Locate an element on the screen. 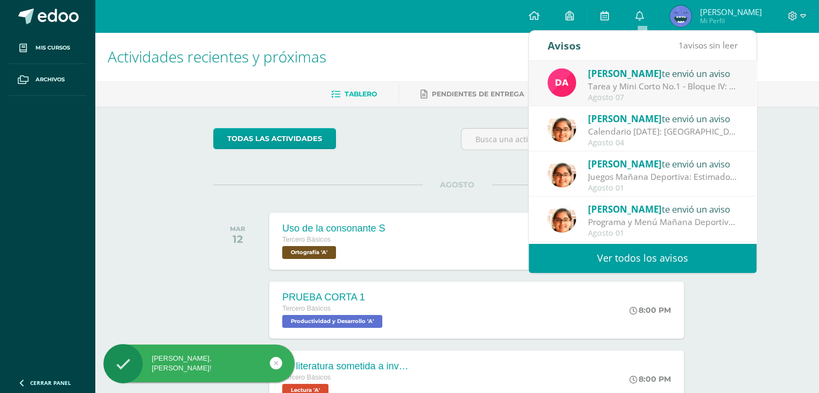 The width and height of the screenshot is (819, 393). div: Agosto 07 is located at coordinates (663, 97).